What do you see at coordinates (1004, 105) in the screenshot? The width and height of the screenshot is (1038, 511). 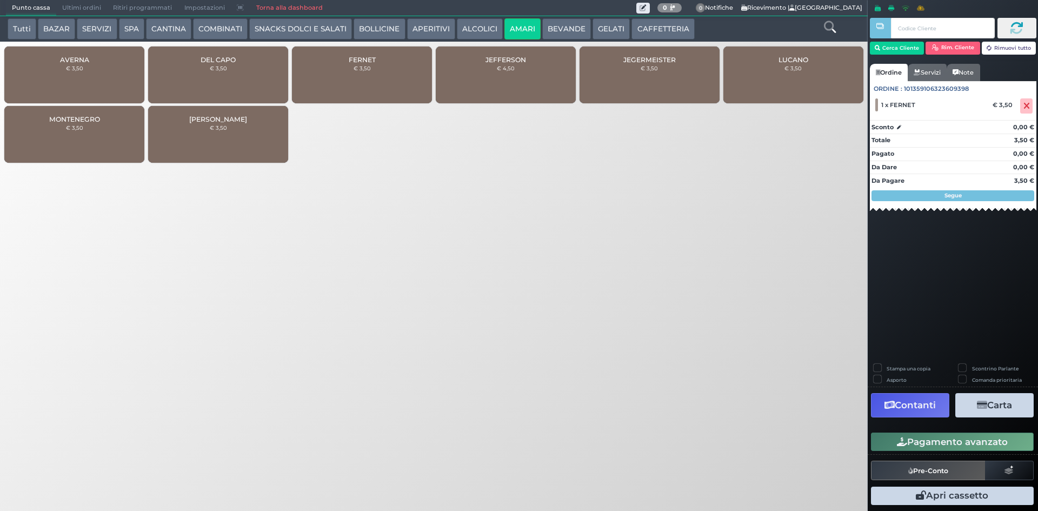 I see `div: € 3,50` at bounding box center [1004, 105].